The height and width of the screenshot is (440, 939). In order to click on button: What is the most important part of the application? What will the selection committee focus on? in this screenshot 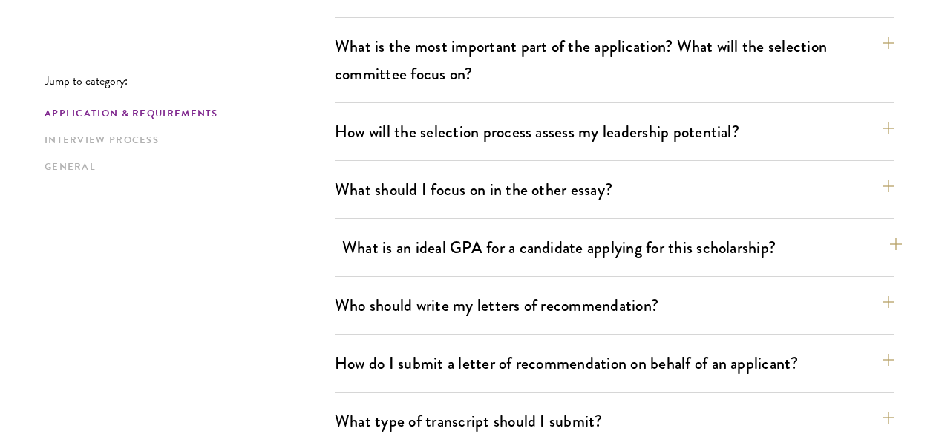, I will do `click(615, 60)`.